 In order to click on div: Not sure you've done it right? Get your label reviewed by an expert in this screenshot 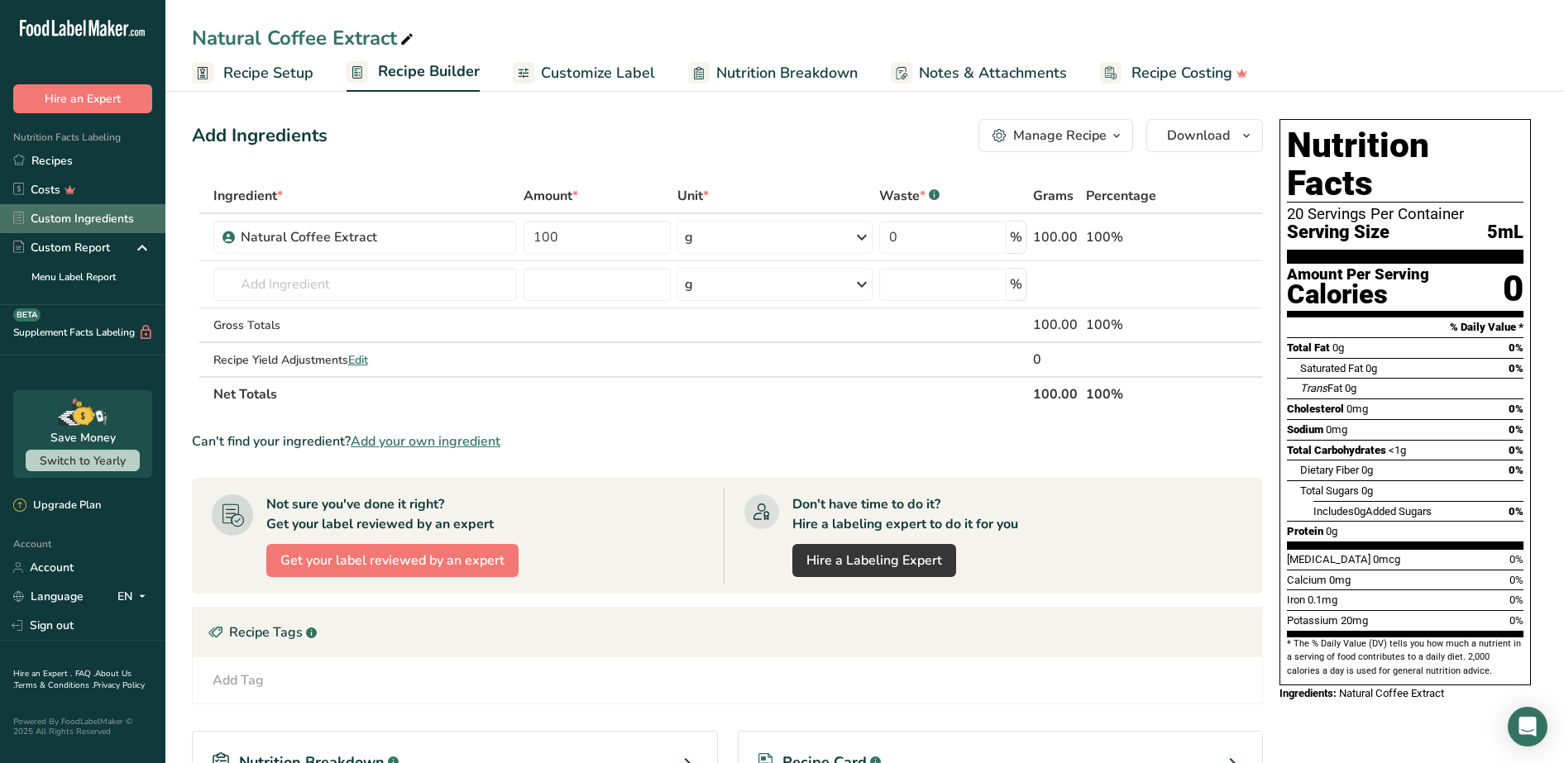, I will do `click(380, 514)`.